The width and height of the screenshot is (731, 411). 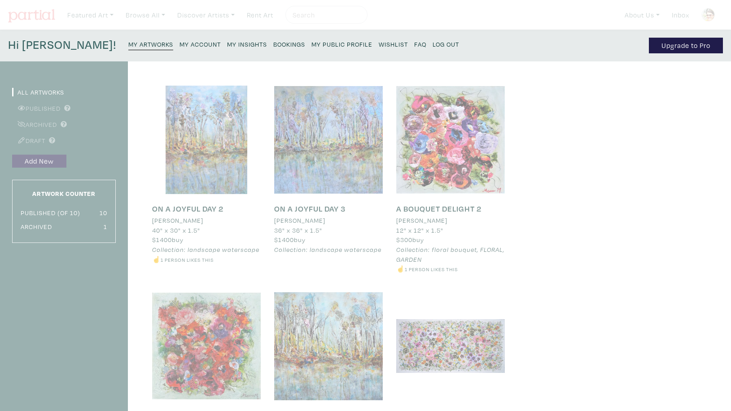 What do you see at coordinates (188, 209) in the screenshot?
I see `a: ON A JOYFUL DAY 2` at bounding box center [188, 209].